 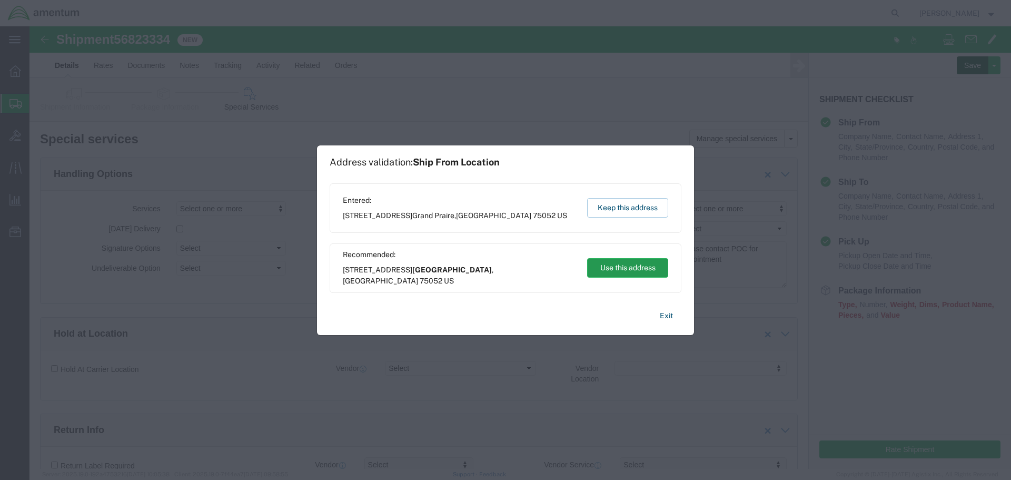 What do you see at coordinates (628, 267) in the screenshot?
I see `button: Use this address` at bounding box center [628, 267].